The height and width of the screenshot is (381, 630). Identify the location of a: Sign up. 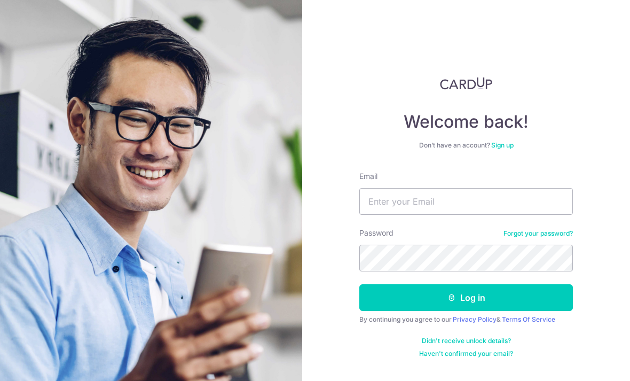
(502, 145).